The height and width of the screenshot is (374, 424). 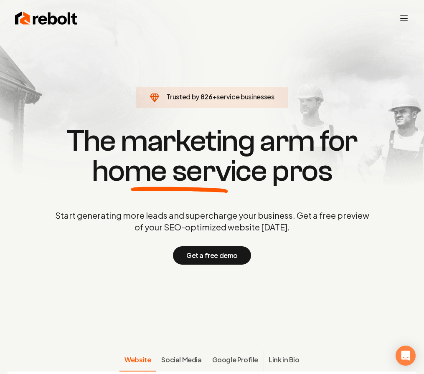 What do you see at coordinates (245, 96) in the screenshot?
I see `span: service businesses` at bounding box center [245, 96].